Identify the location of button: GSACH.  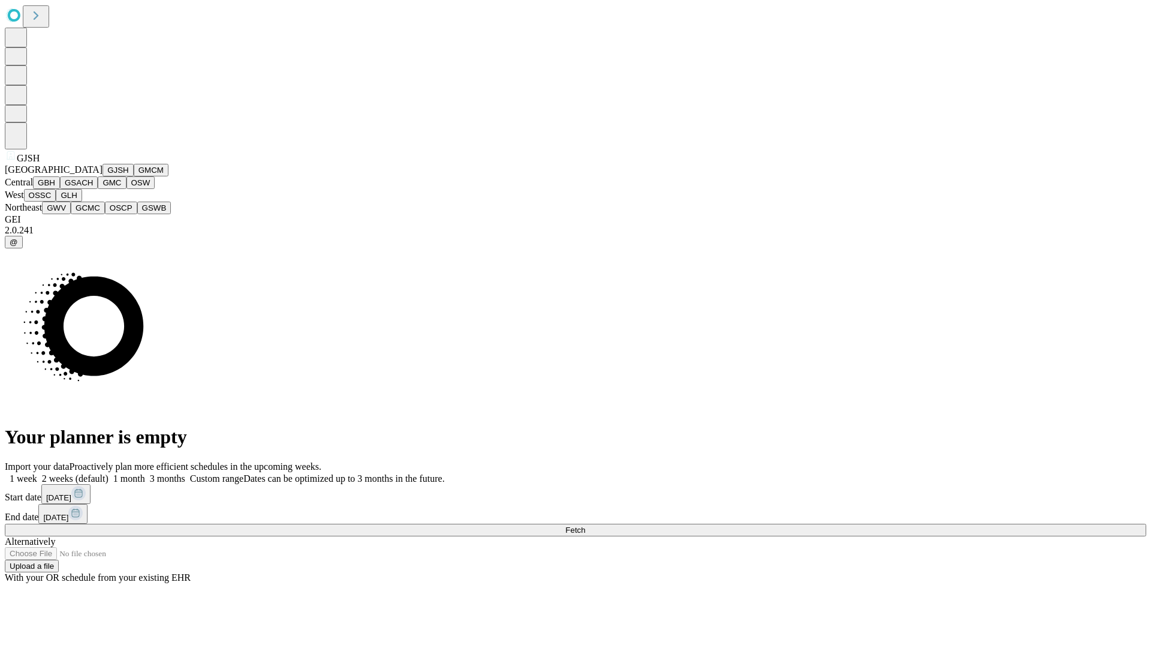
(79, 182).